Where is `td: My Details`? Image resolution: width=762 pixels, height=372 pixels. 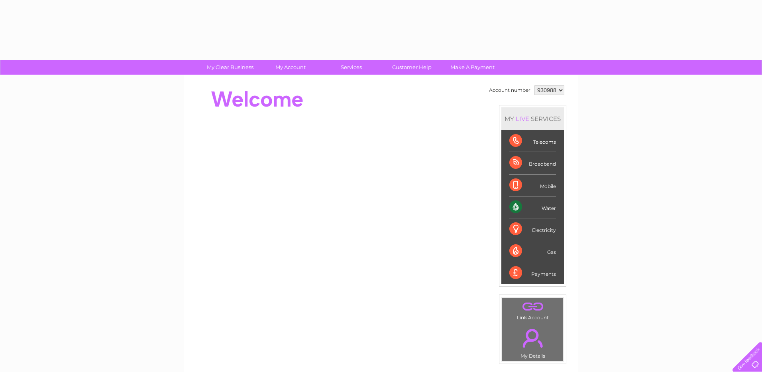
td: My Details is located at coordinates (533, 341).